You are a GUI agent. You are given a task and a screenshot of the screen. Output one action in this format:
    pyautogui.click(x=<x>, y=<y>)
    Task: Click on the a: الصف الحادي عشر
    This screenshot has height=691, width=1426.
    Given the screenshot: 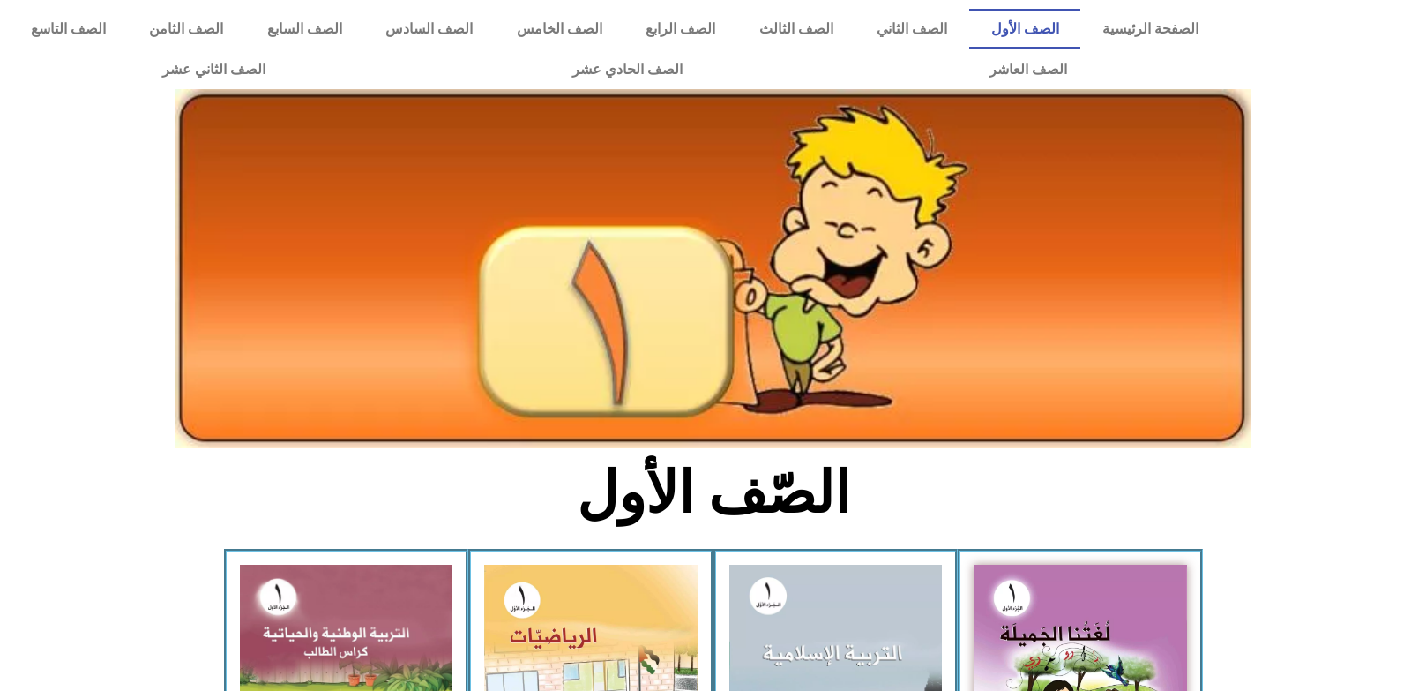 What is the action you would take?
    pyautogui.click(x=627, y=70)
    